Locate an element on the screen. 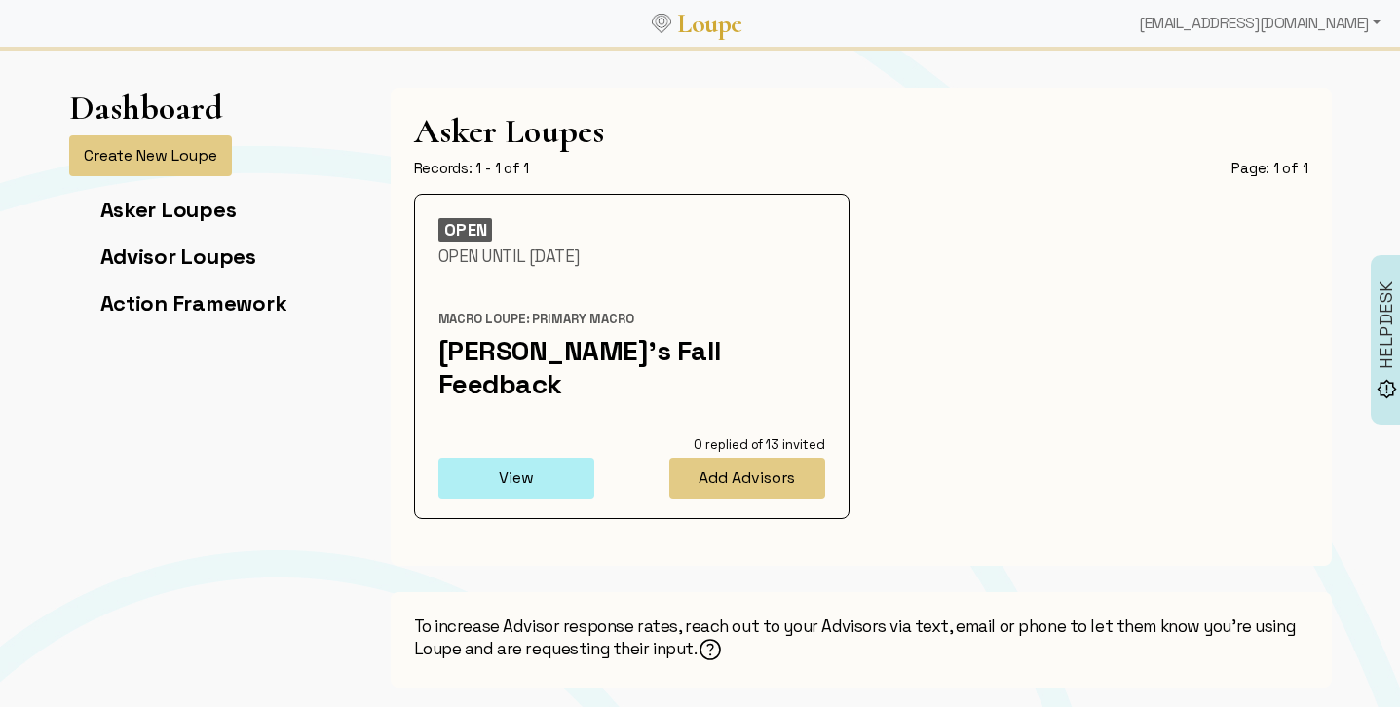  app-left-page-nav: Dashboard is located at coordinates (178, 211).